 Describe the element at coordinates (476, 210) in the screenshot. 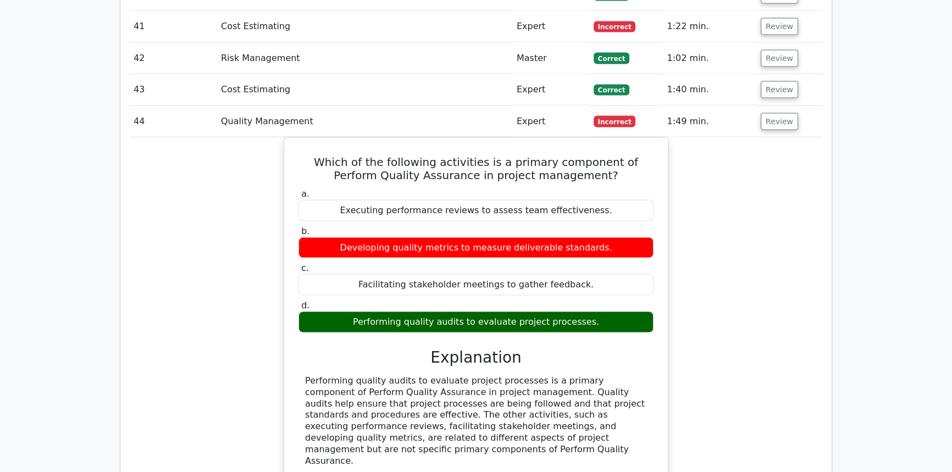

I see `div: Executing performance reviews to assess team effectiveness.` at that location.